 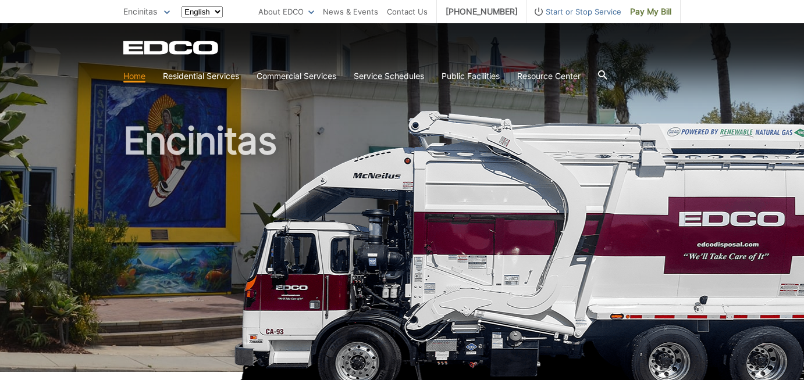 What do you see at coordinates (471, 76) in the screenshot?
I see `a: Public Facilities` at bounding box center [471, 76].